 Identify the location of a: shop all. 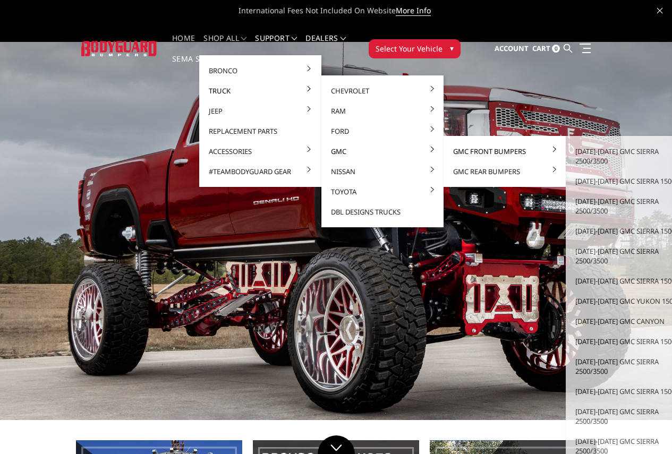
(225, 45).